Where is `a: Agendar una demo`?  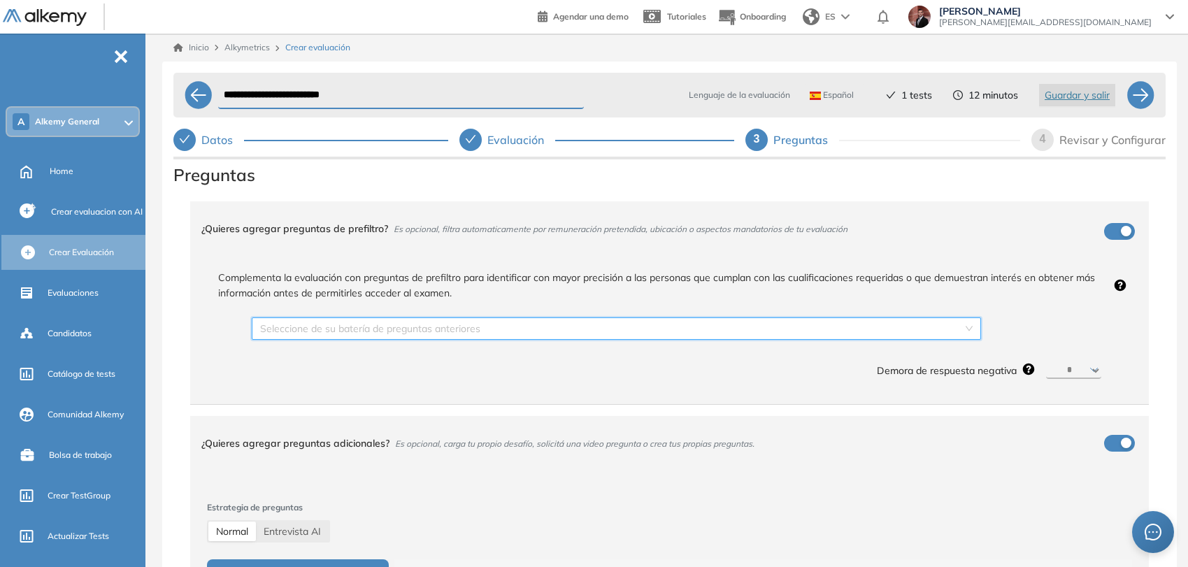 a: Agendar una demo is located at coordinates (583, 15).